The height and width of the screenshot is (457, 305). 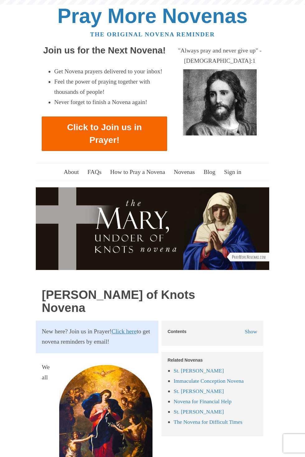 I want to click on a: Novenas, so click(x=184, y=172).